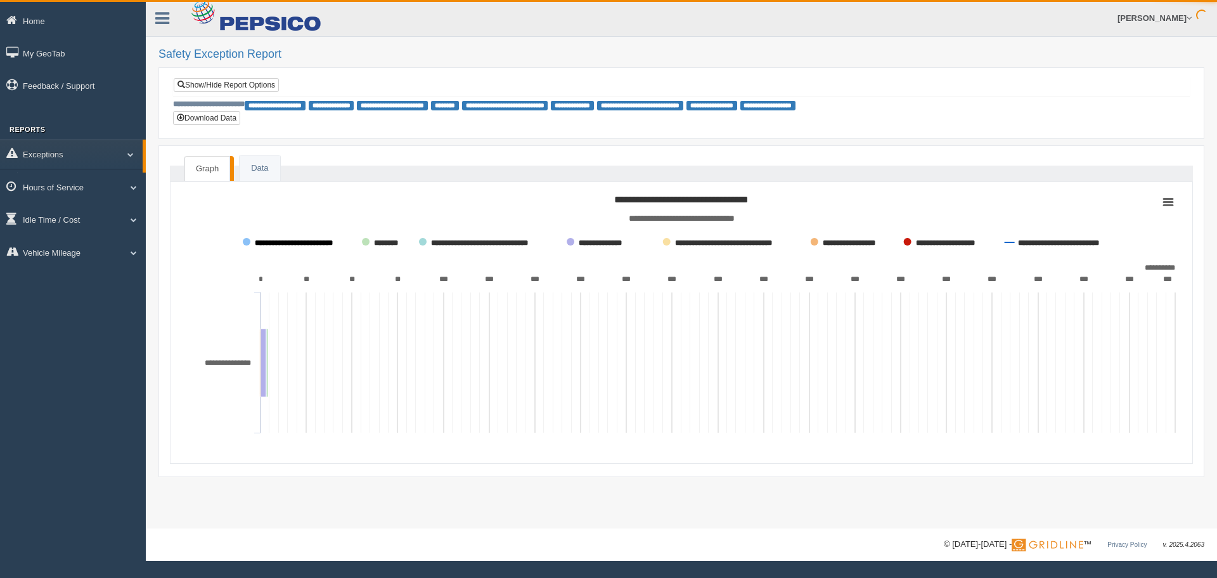 The height and width of the screenshot is (578, 1217). What do you see at coordinates (1047, 545) in the screenshot?
I see `img: Gridline` at bounding box center [1047, 545].